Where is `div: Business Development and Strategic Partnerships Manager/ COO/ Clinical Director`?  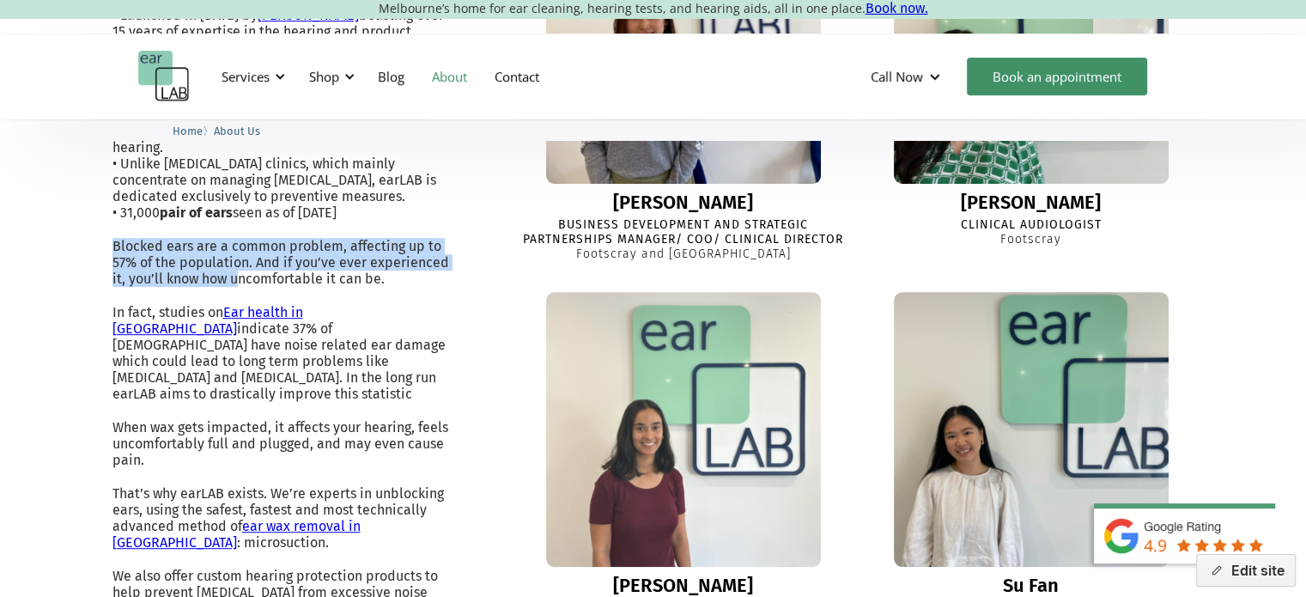
div: Business Development and Strategic Partnerships Manager/ COO/ Clinical Director is located at coordinates (684, 233).